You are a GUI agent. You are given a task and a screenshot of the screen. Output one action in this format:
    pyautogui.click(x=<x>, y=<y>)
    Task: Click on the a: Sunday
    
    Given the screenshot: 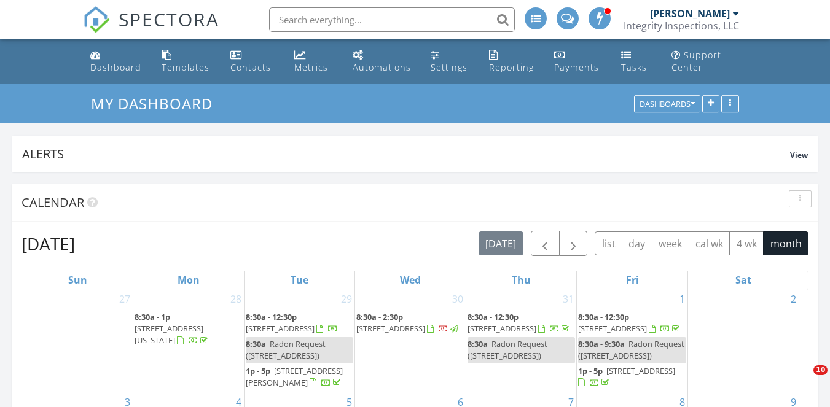 What is the action you would take?
    pyautogui.click(x=77, y=280)
    